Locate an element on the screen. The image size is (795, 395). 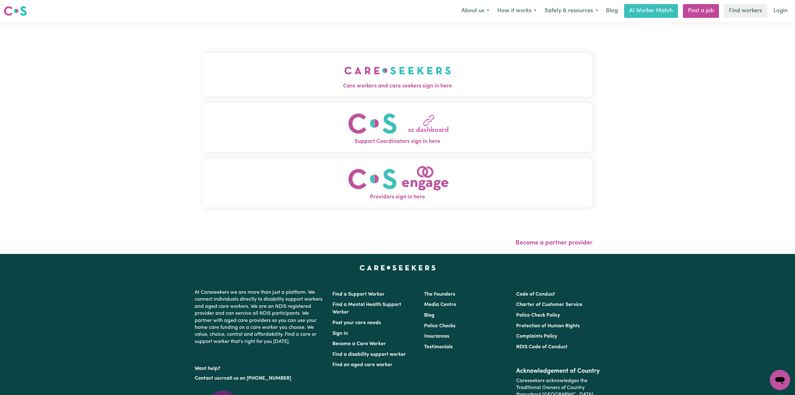
a: Become a partner provider is located at coordinates (554, 243).